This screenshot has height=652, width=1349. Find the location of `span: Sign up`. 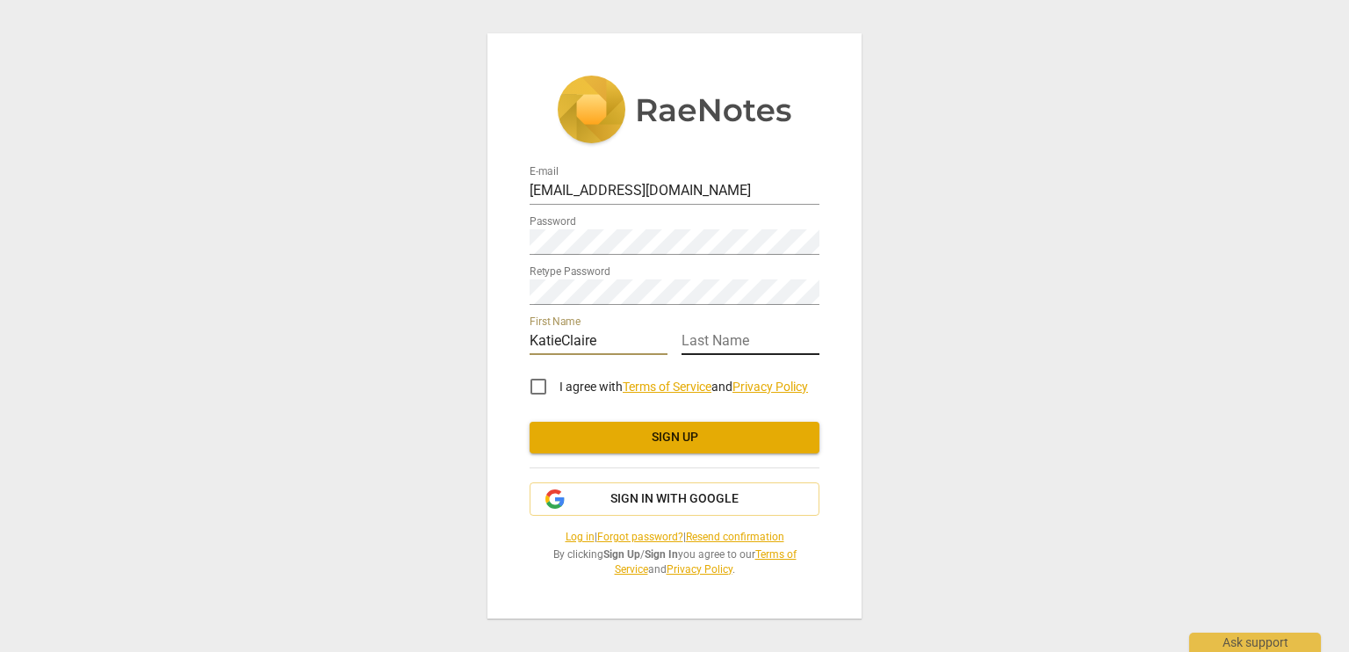

span: Sign up is located at coordinates (675, 437).